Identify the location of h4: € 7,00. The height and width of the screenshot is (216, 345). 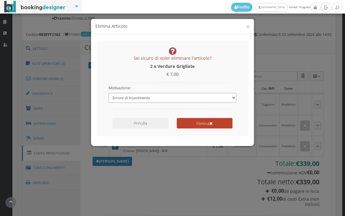
(173, 74).